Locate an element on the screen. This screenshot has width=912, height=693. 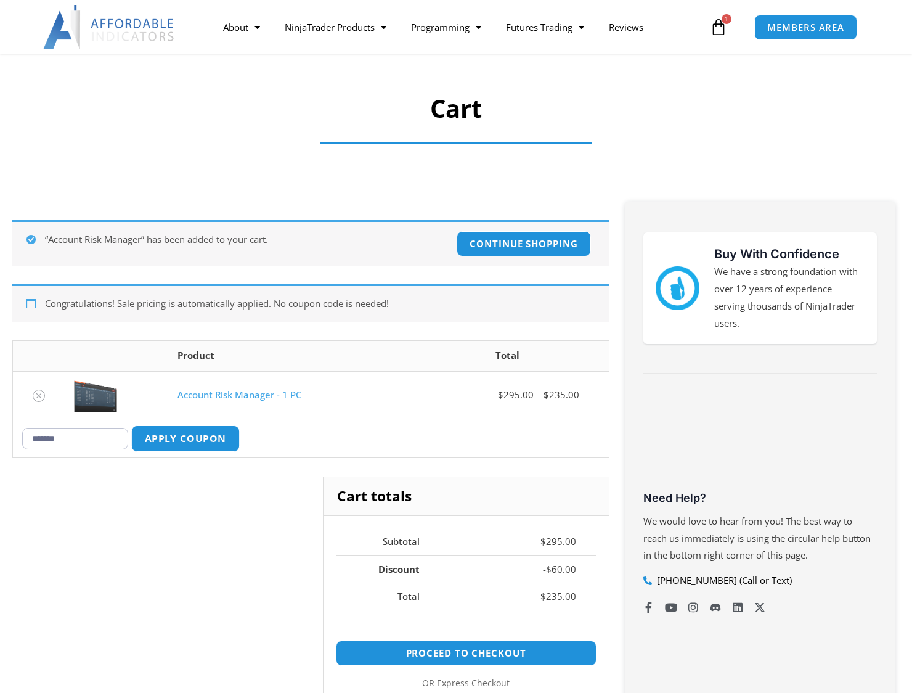
div: Congratulations! Sale pricing is automatically applied. No coupon code is needed! is located at coordinates (311, 303).